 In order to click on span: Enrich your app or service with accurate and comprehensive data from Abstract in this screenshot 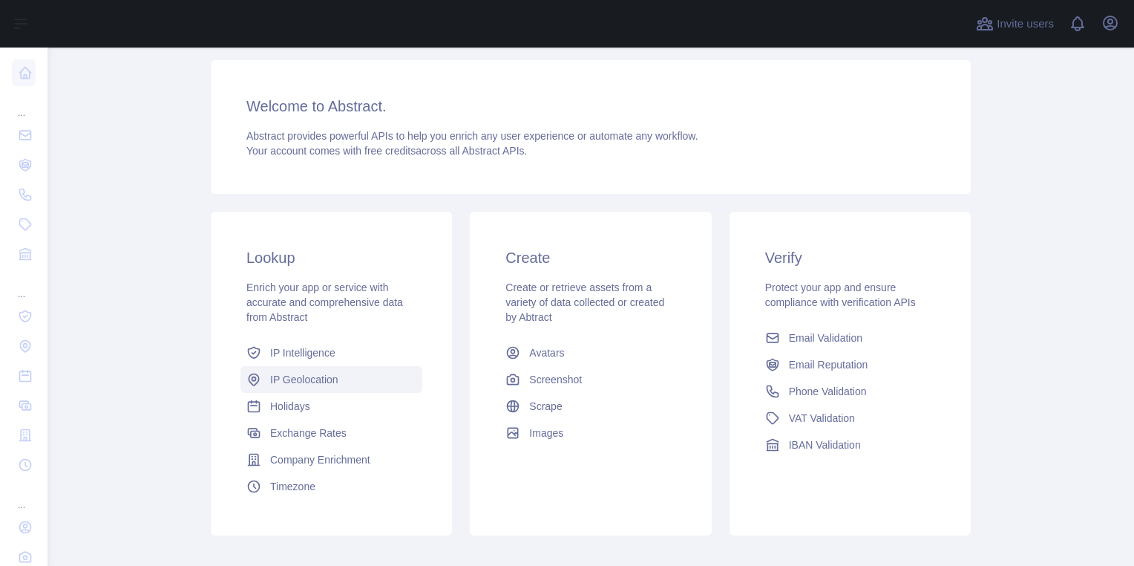, I will do `click(324, 302)`.